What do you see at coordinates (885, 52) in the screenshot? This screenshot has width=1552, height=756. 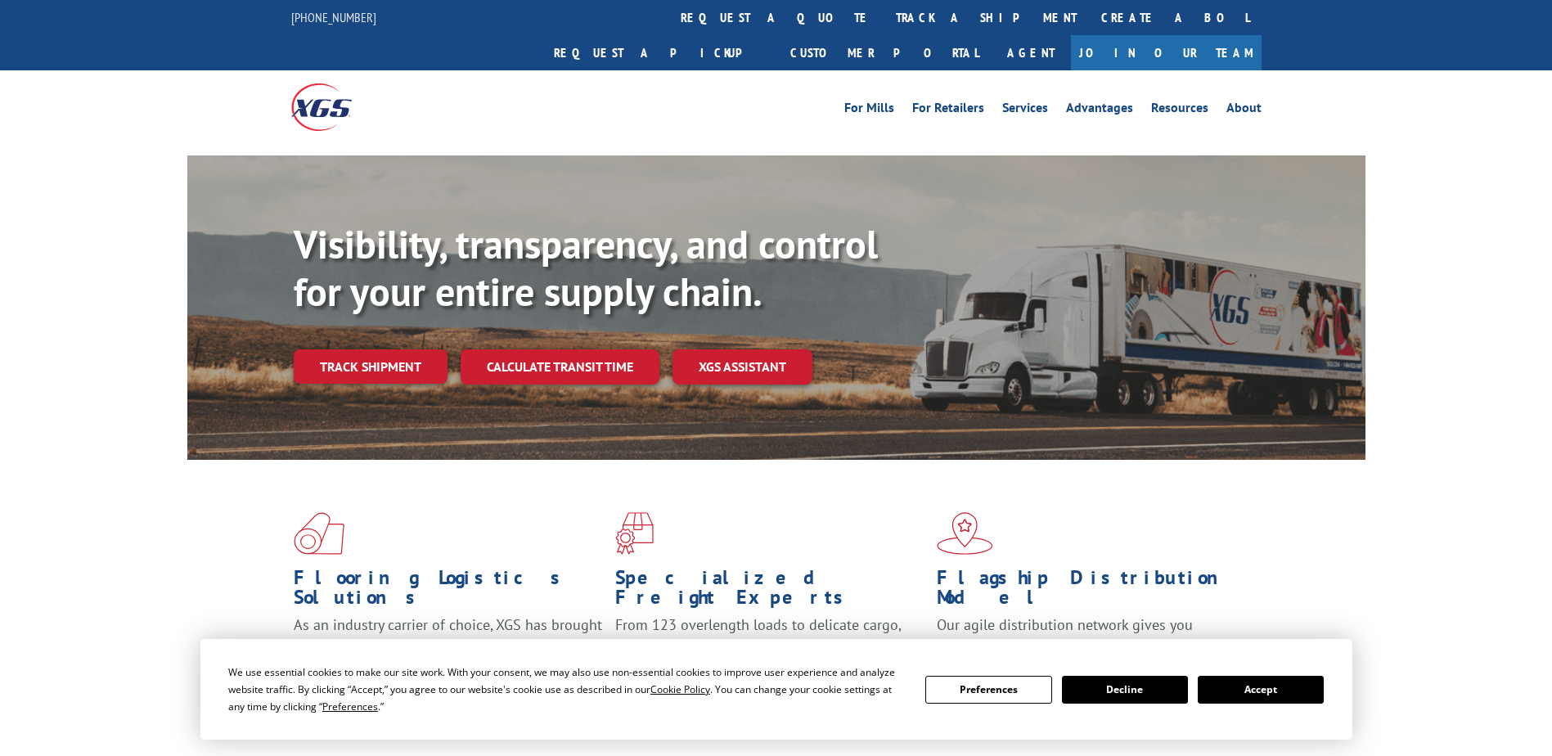 I see `a: Customer Portal` at bounding box center [885, 52].